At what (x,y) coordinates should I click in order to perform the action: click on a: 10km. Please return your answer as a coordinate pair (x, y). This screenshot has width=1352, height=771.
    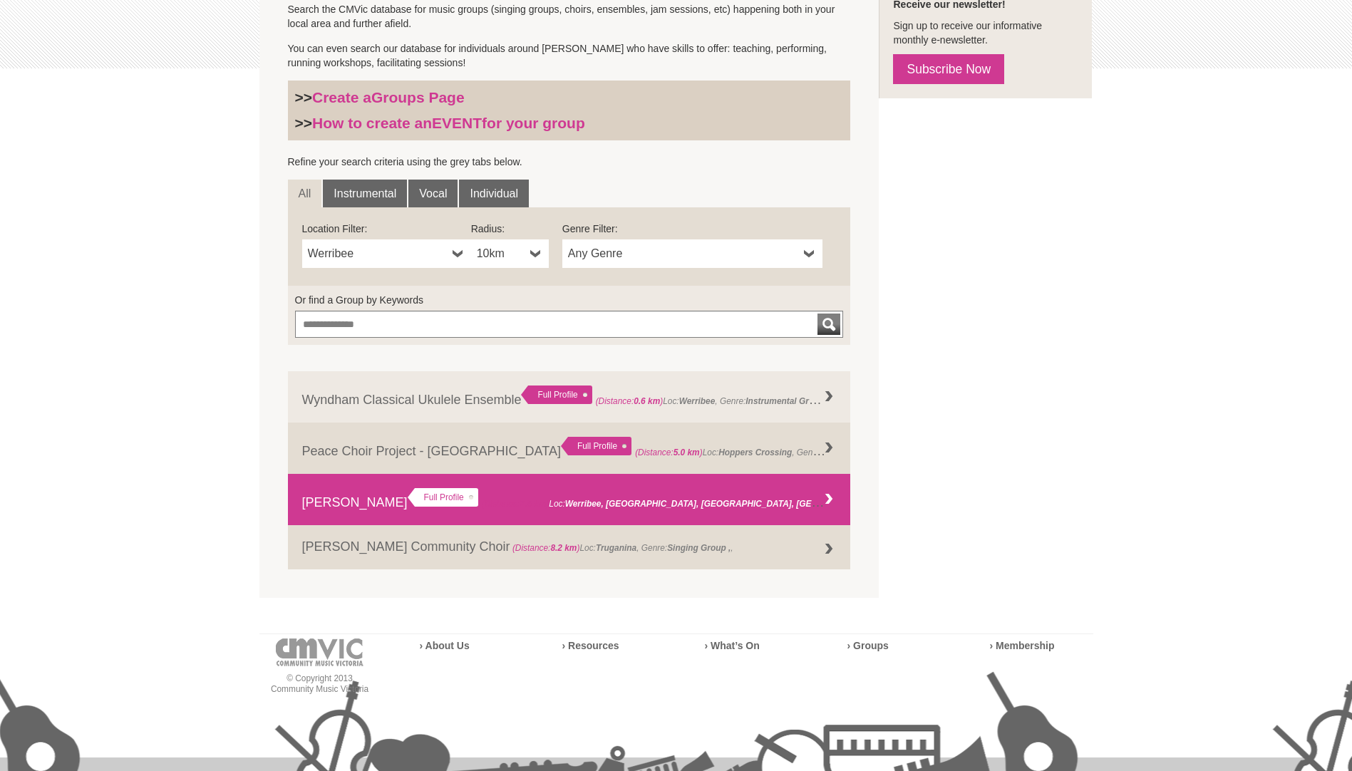
    Looking at the image, I should click on (510, 254).